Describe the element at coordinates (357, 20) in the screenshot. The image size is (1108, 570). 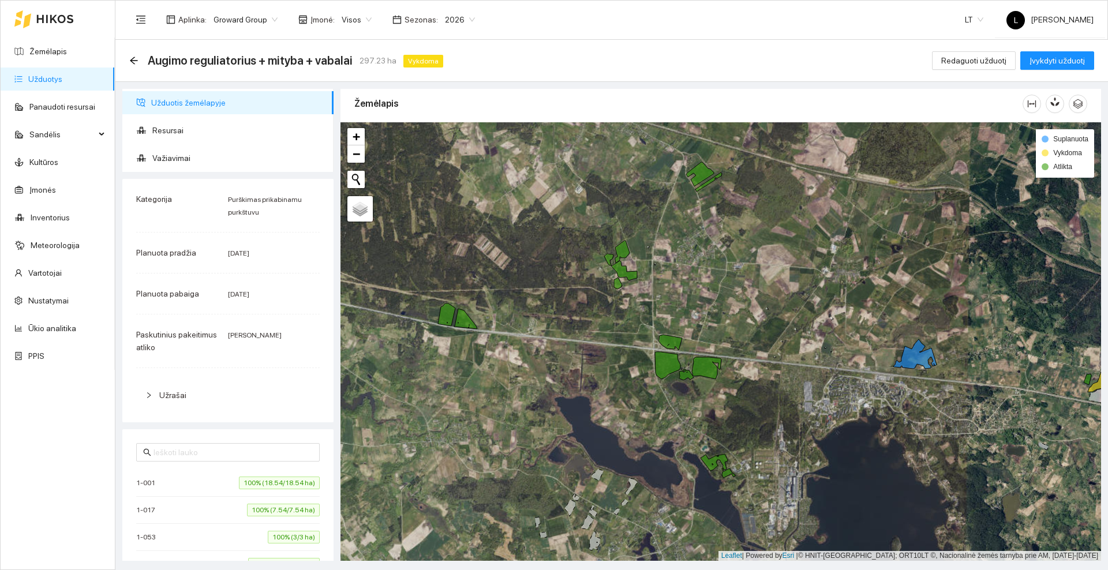
I see `span: Visos` at that location.